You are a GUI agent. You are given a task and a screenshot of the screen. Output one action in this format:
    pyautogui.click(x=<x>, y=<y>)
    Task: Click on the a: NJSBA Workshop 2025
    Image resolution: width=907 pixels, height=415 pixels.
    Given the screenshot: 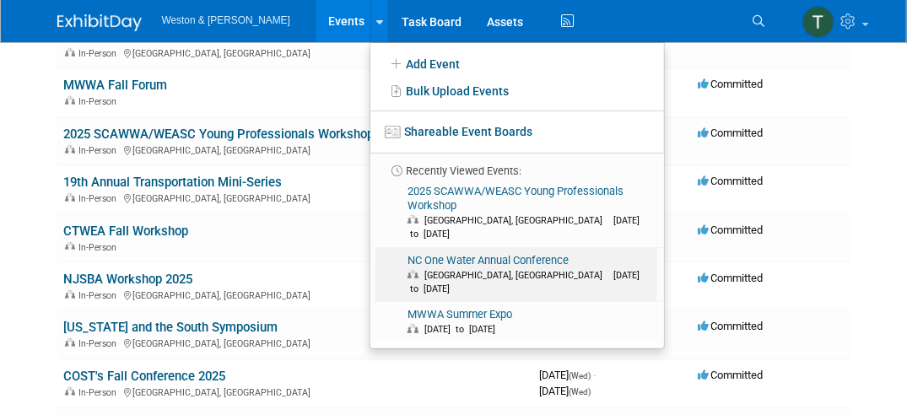 What is the action you would take?
    pyautogui.click(x=128, y=279)
    